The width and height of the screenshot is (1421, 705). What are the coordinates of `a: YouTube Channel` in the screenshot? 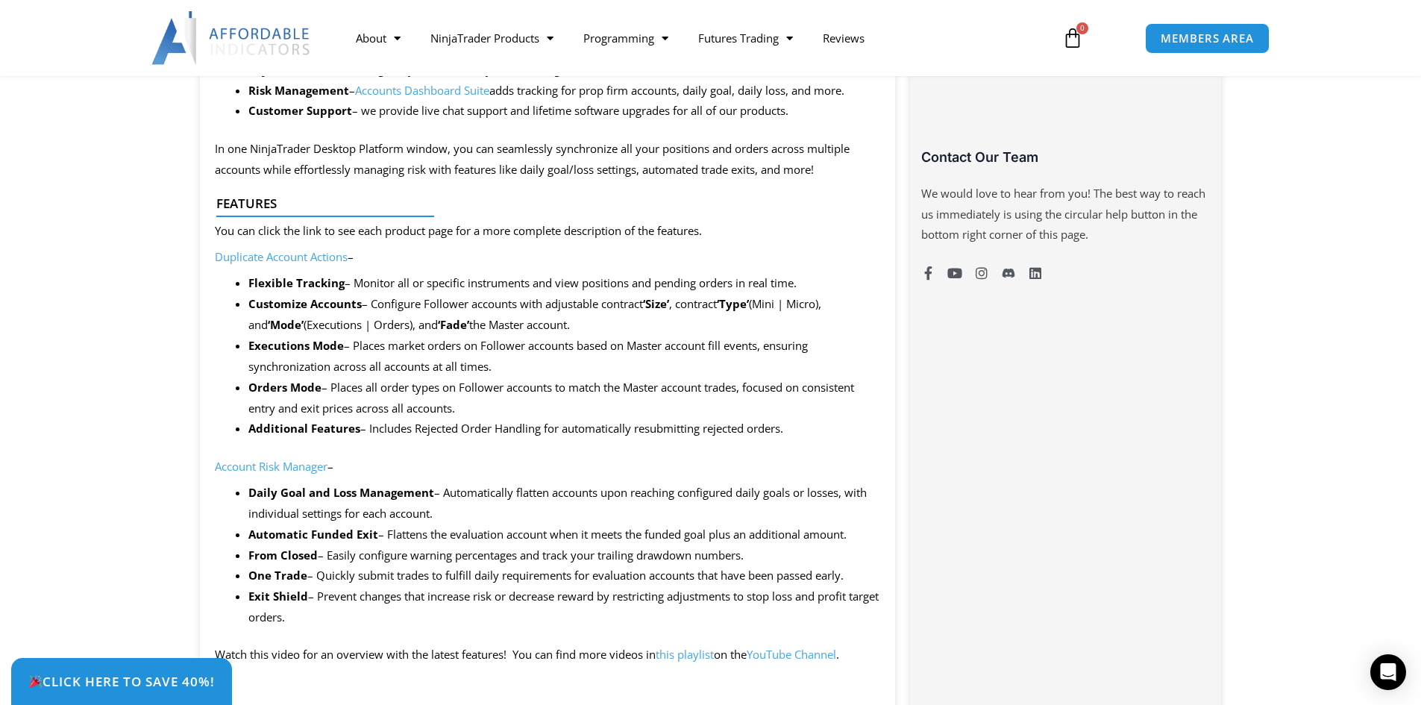 It's located at (791, 654).